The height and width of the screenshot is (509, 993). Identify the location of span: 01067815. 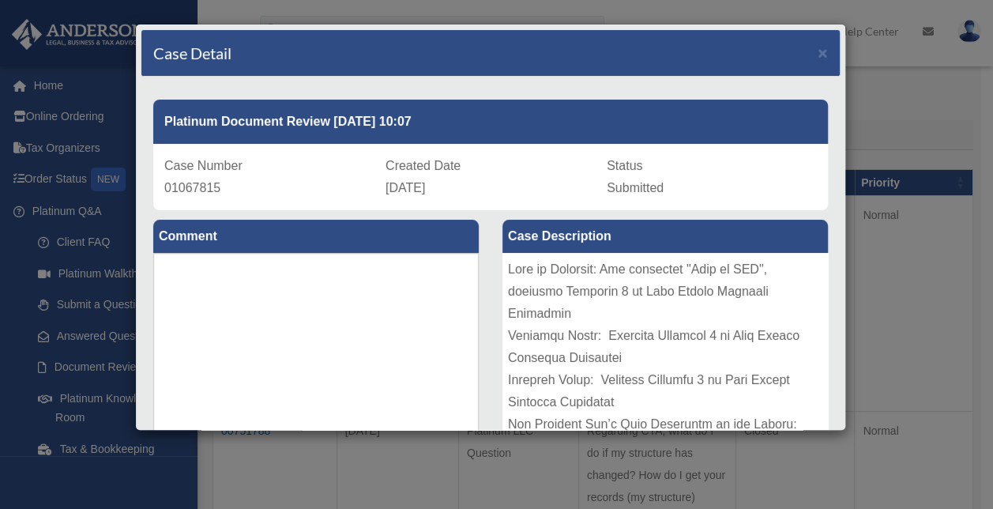
(192, 187).